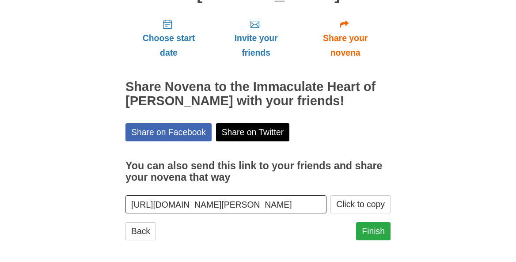 This screenshot has height=262, width=516. What do you see at coordinates (256, 38) in the screenshot?
I see `a: Invite your friends` at bounding box center [256, 38].